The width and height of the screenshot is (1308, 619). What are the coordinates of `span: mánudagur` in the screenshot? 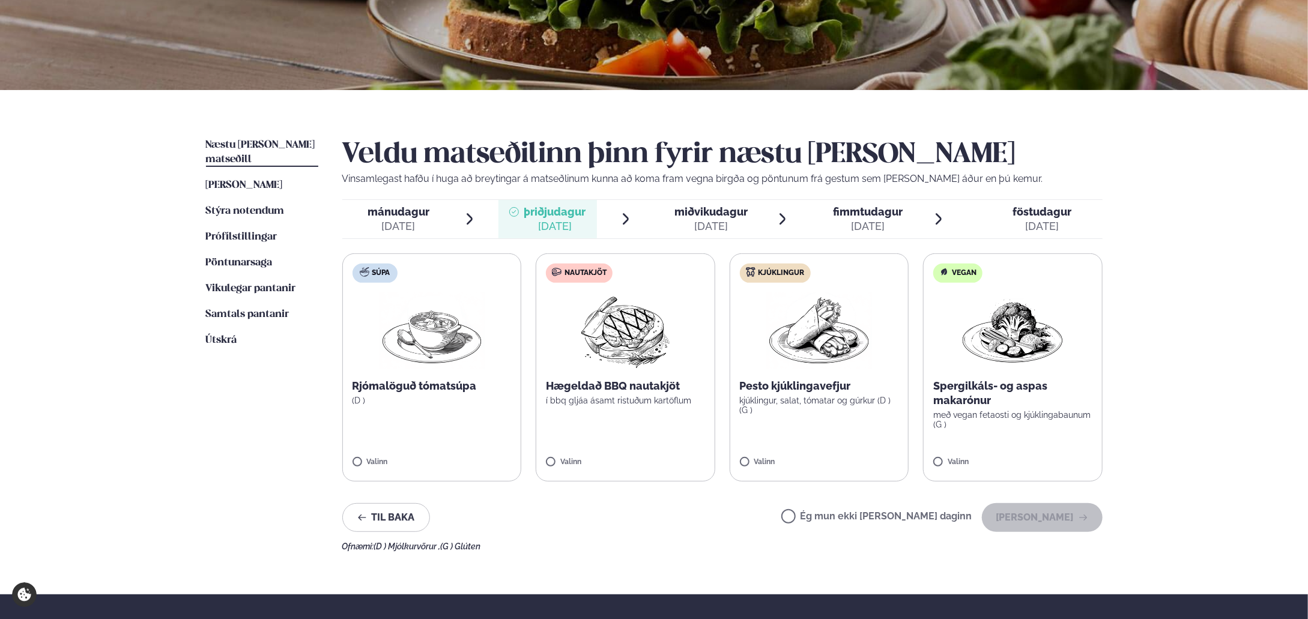 It's located at (398, 211).